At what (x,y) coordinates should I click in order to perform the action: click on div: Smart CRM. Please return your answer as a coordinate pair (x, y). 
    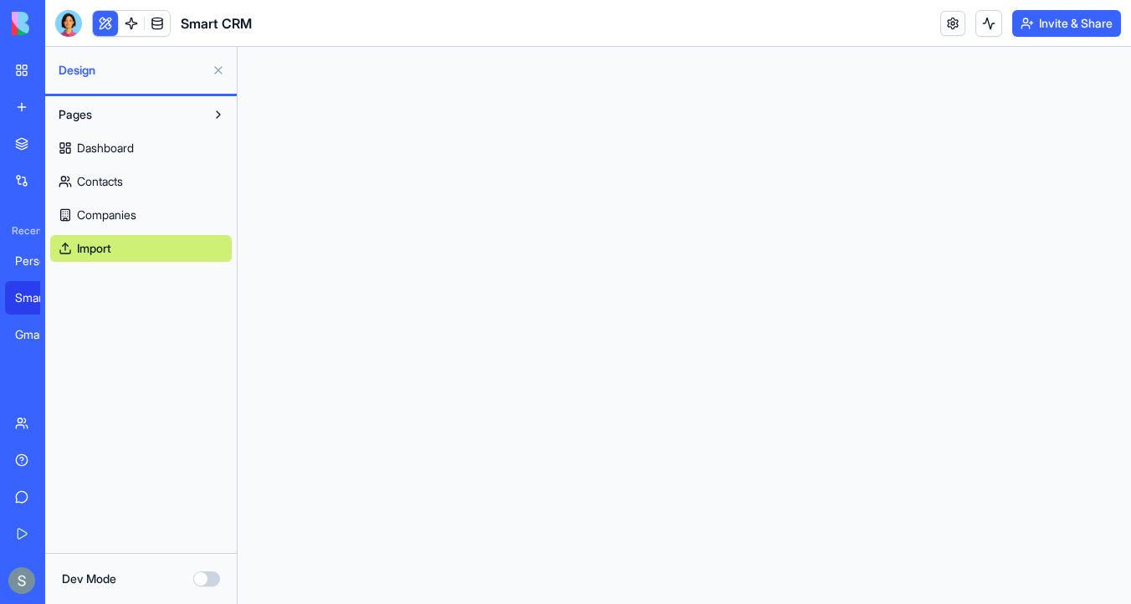
    Looking at the image, I should click on (38, 298).